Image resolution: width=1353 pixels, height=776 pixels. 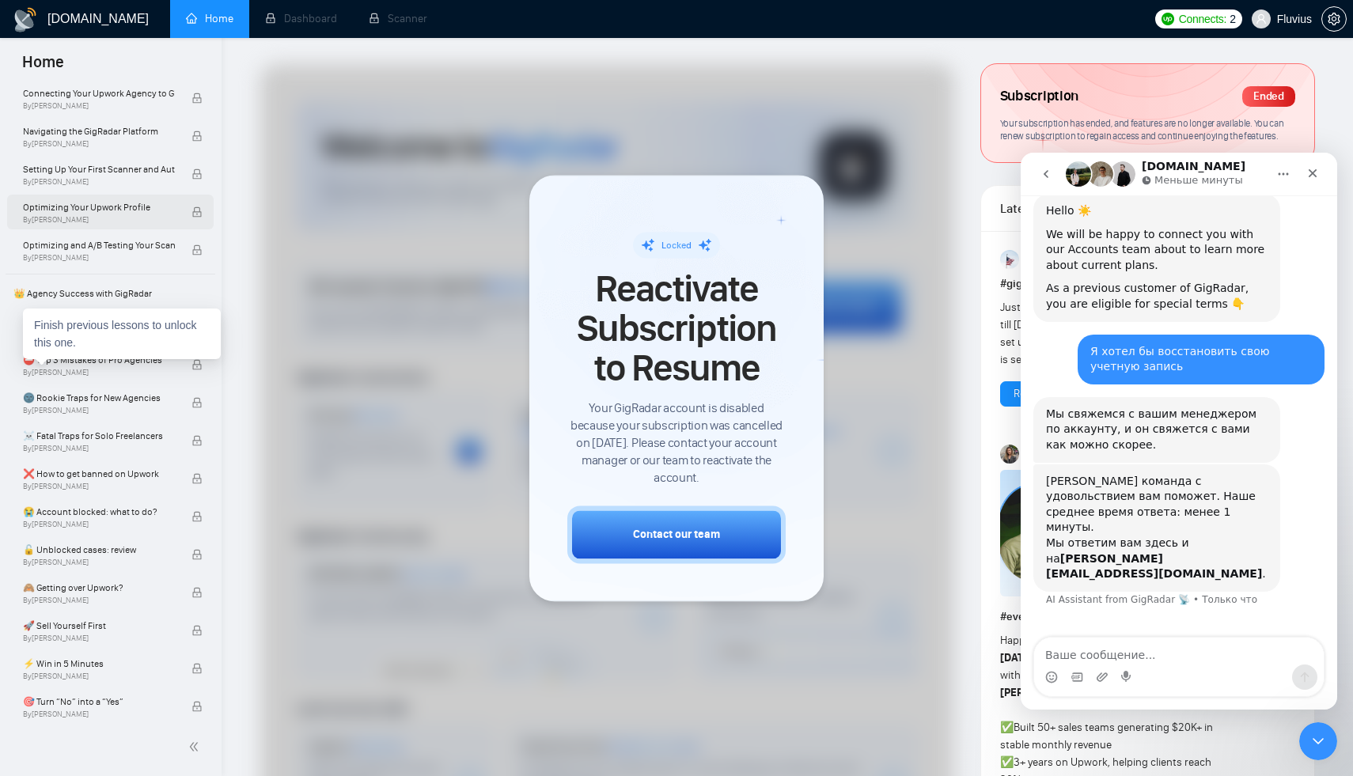 I want to click on span: Reactivate Subscription to Resume, so click(x=676, y=328).